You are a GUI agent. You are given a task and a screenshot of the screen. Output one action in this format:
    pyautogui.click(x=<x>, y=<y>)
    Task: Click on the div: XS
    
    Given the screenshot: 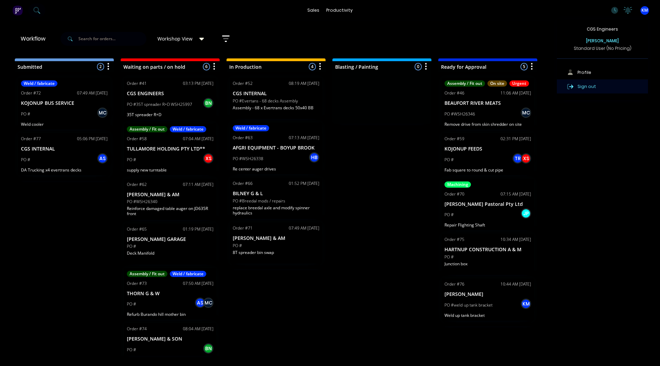 What is the action you would take?
    pyautogui.click(x=526, y=158)
    